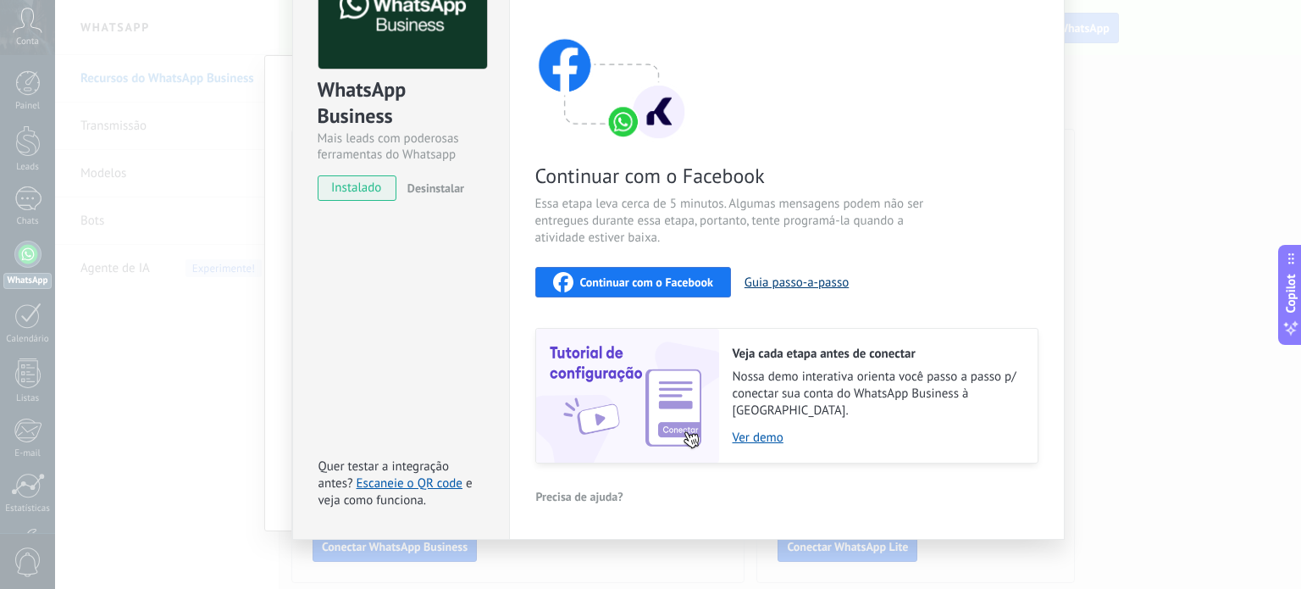  I want to click on button: Guia passo-a-passo, so click(796, 282).